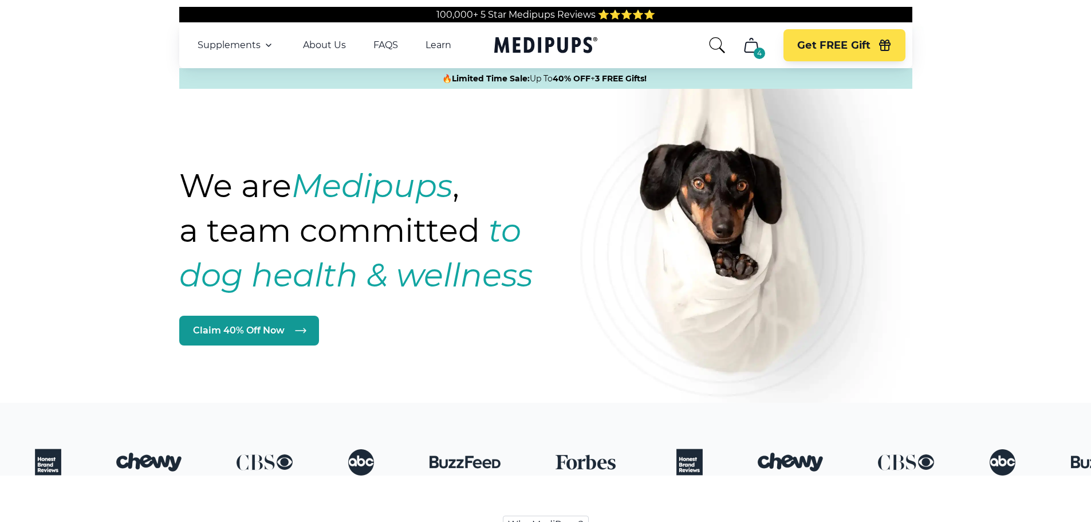 This screenshot has width=1091, height=522. Describe the element at coordinates (544, 78) in the screenshot. I see `span: 🔥 Up To +` at that location.